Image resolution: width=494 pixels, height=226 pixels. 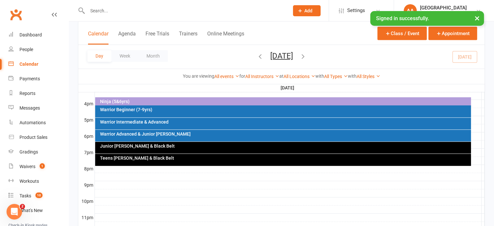 What do you see at coordinates (29, 152) in the screenshot?
I see `div: Gradings` at bounding box center [29, 152].